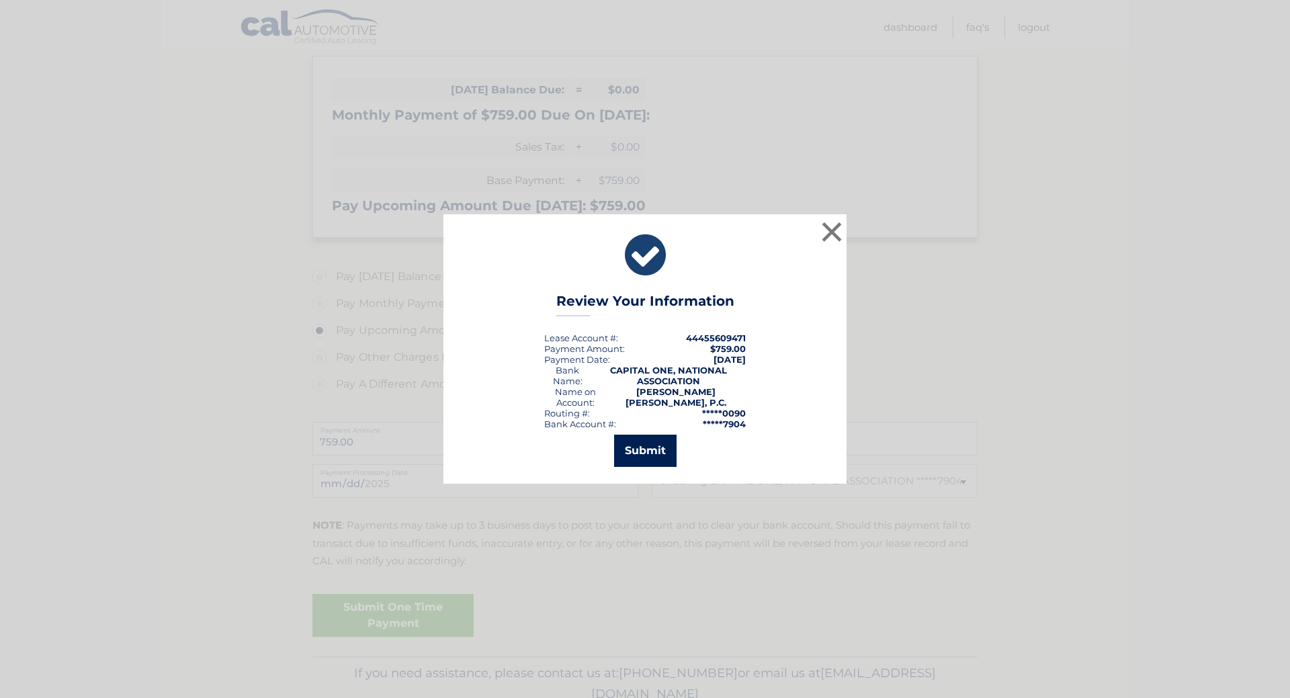 This screenshot has height=698, width=1290. What do you see at coordinates (576, 359) in the screenshot?
I see `span: Payment Date` at bounding box center [576, 359].